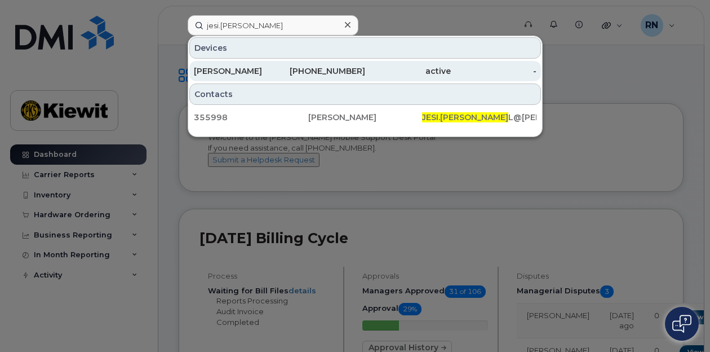 This screenshot has width=710, height=352. What do you see at coordinates (408, 71) in the screenshot?
I see `div: active` at bounding box center [408, 71].